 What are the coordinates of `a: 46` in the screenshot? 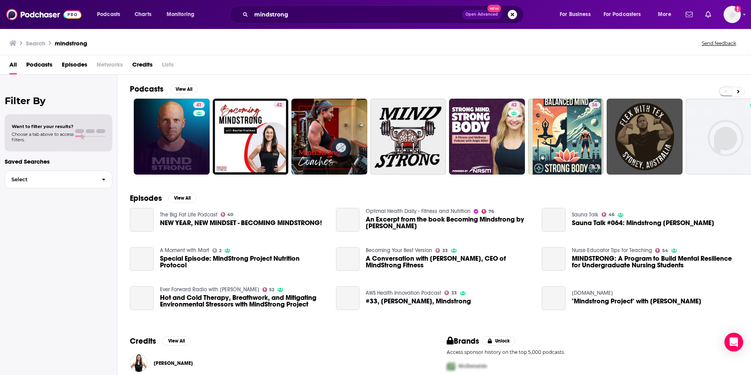 It's located at (608, 214).